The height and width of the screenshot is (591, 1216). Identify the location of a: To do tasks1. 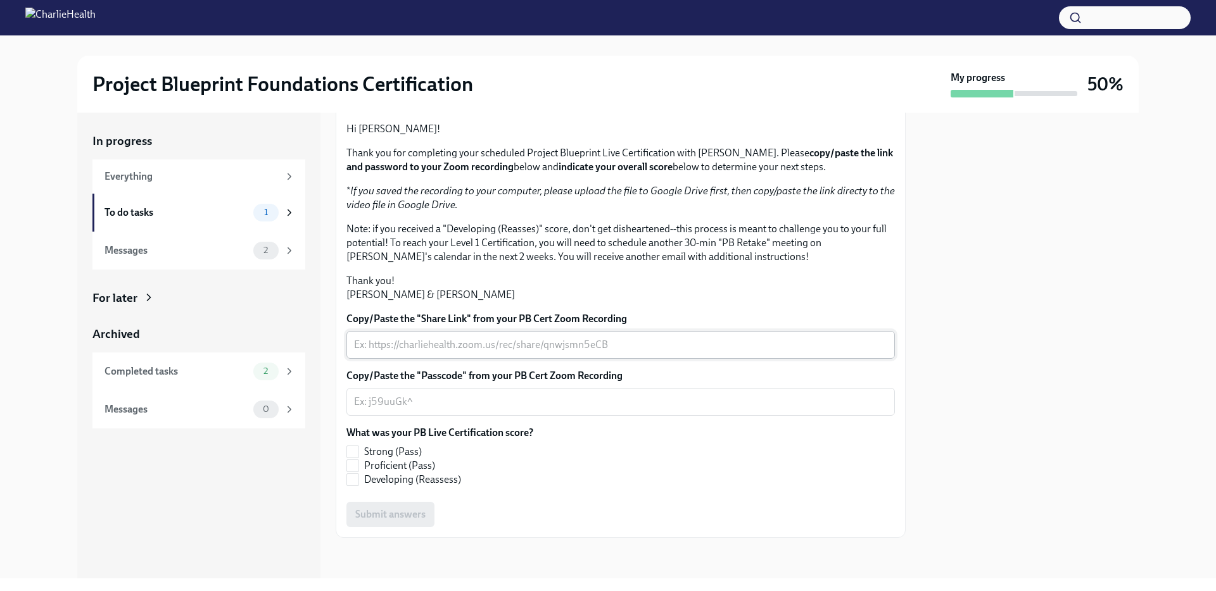
(199, 213).